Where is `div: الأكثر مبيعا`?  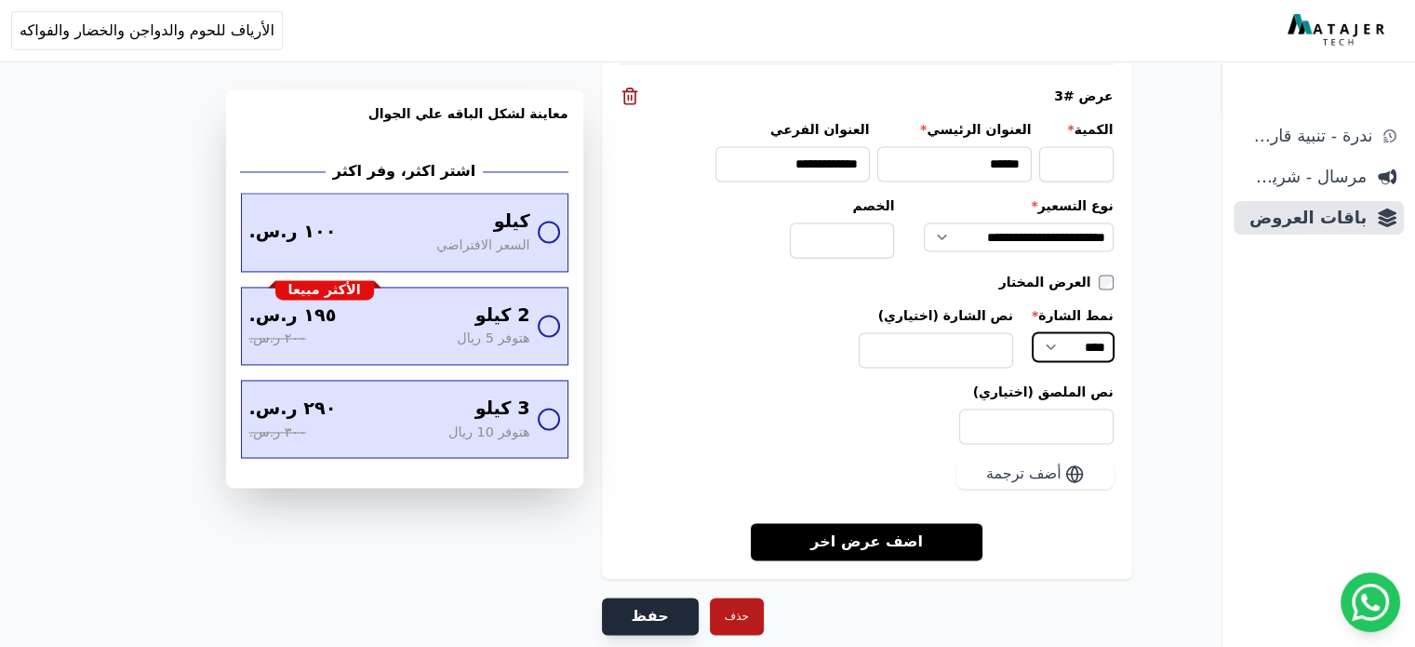
div: الأكثر مبيعا is located at coordinates (325, 290).